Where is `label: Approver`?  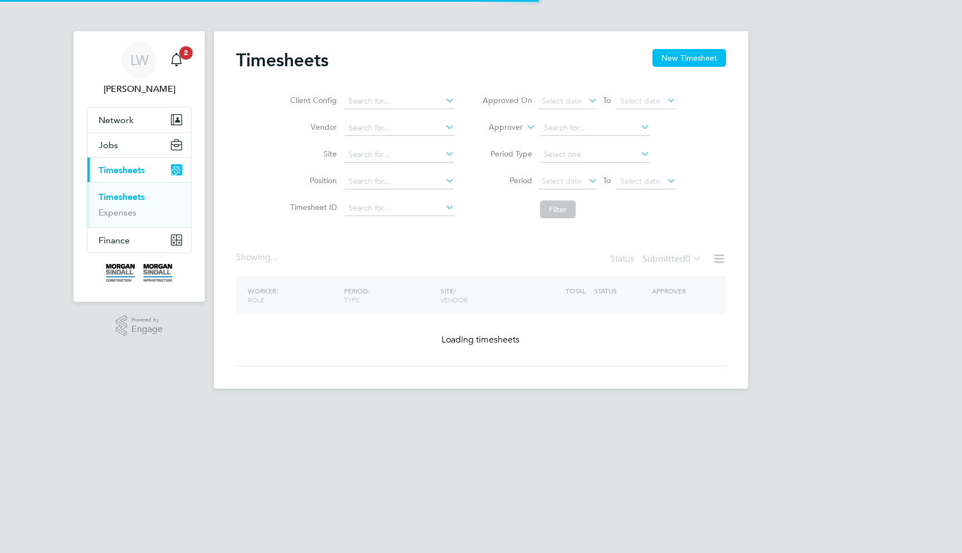
label: Approver is located at coordinates (498, 127).